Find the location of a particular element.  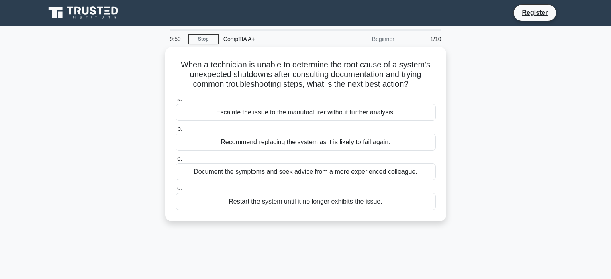

div: Recommend replacing the system as it is likely to fail again. is located at coordinates (306, 142).